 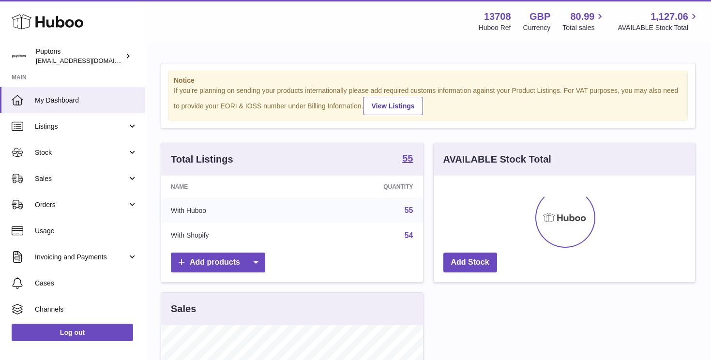 I want to click on span: Listings, so click(x=81, y=126).